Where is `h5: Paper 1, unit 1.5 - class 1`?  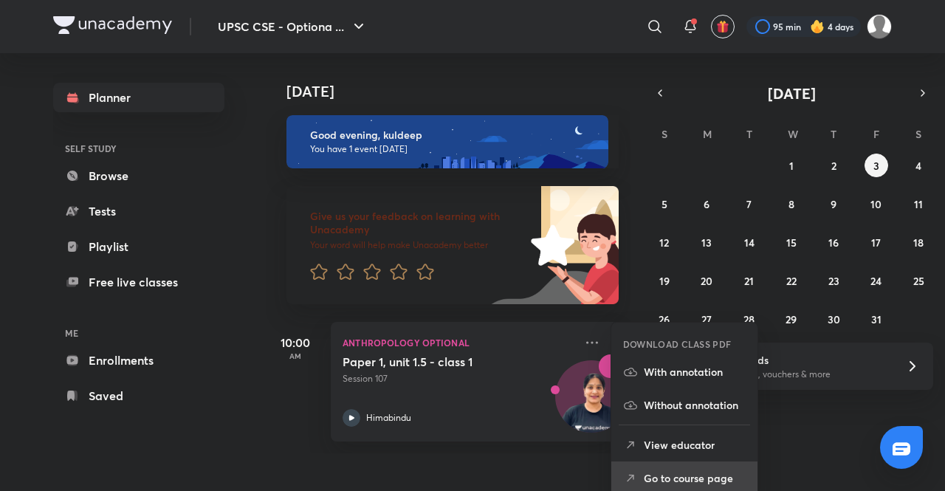 h5: Paper 1, unit 1.5 - class 1 is located at coordinates (434, 362).